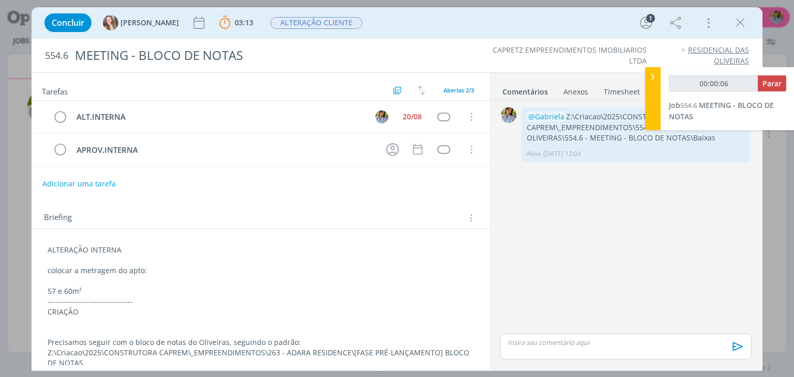 This screenshot has height=377, width=794. What do you see at coordinates (771, 83) in the screenshot?
I see `button: Parar` at bounding box center [771, 83].